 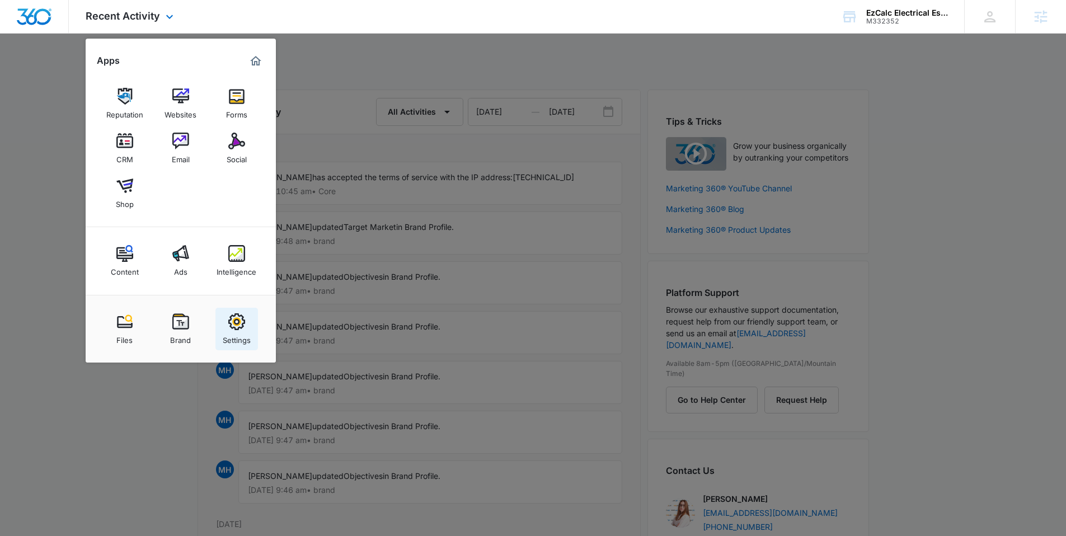 What do you see at coordinates (181, 148) in the screenshot?
I see `a: Email` at bounding box center [181, 148].